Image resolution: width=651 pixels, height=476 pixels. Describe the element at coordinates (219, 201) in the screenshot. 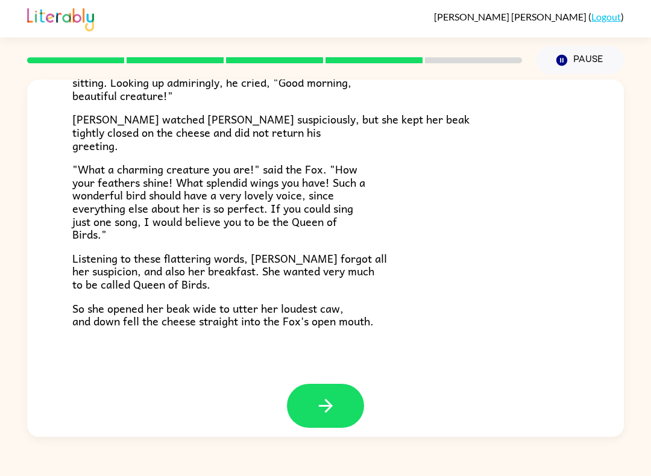

I see `span: "What a charming creature you are!" said the Fox. "How your feathers shine! What splendid wings y...` at that location.